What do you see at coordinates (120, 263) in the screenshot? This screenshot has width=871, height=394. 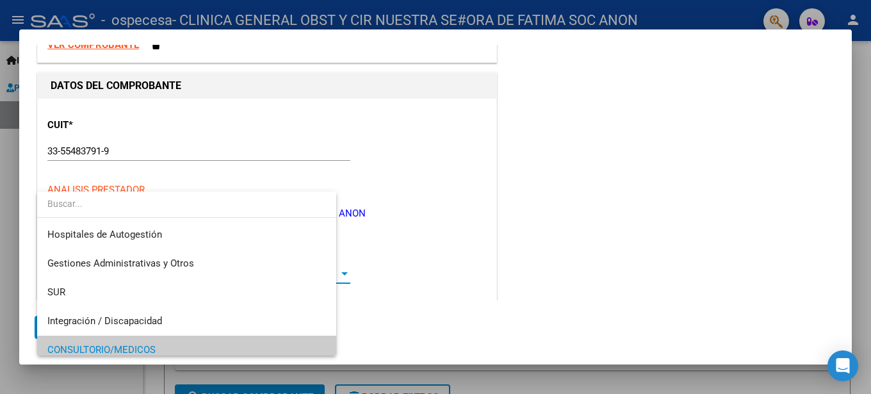 I see `span: Gestiones Administrativas y Otros` at bounding box center [120, 263].